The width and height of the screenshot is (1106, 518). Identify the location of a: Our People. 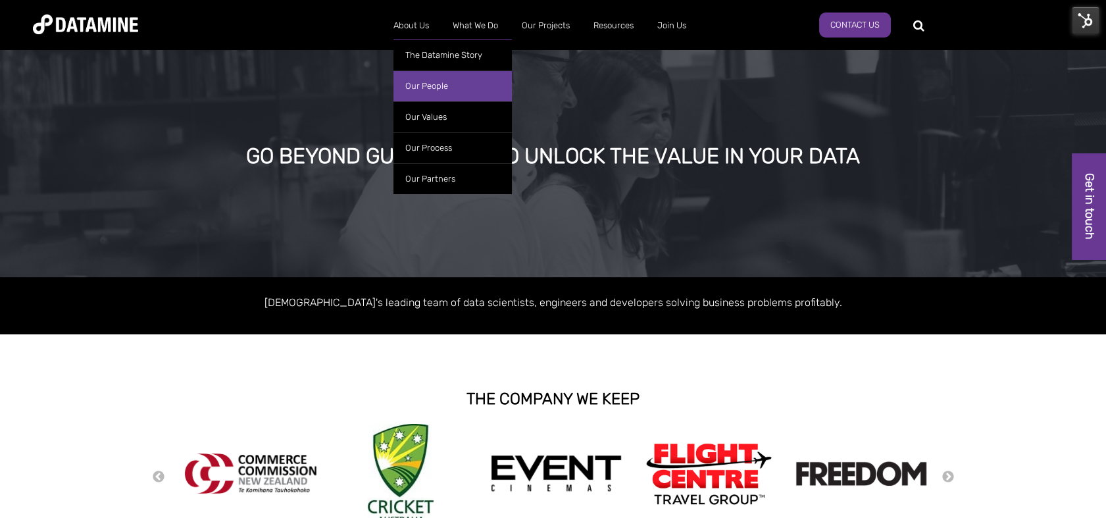
(453, 86).